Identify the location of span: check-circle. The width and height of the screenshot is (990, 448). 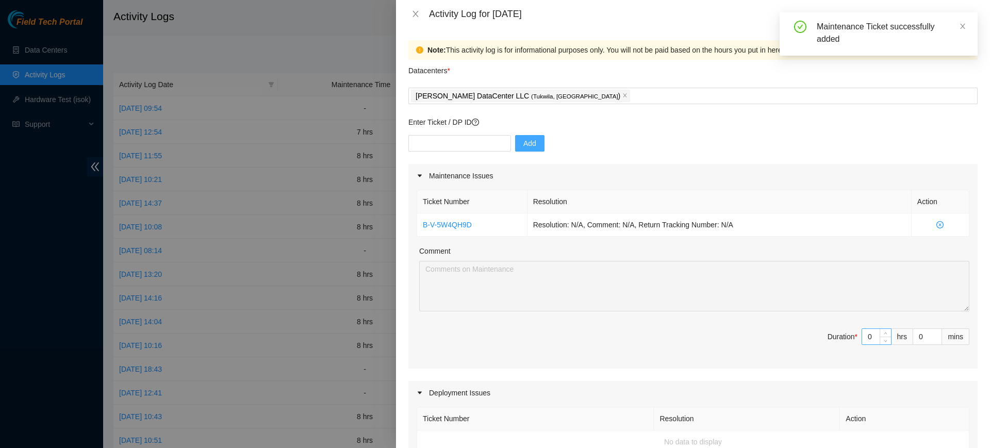
(801, 27).